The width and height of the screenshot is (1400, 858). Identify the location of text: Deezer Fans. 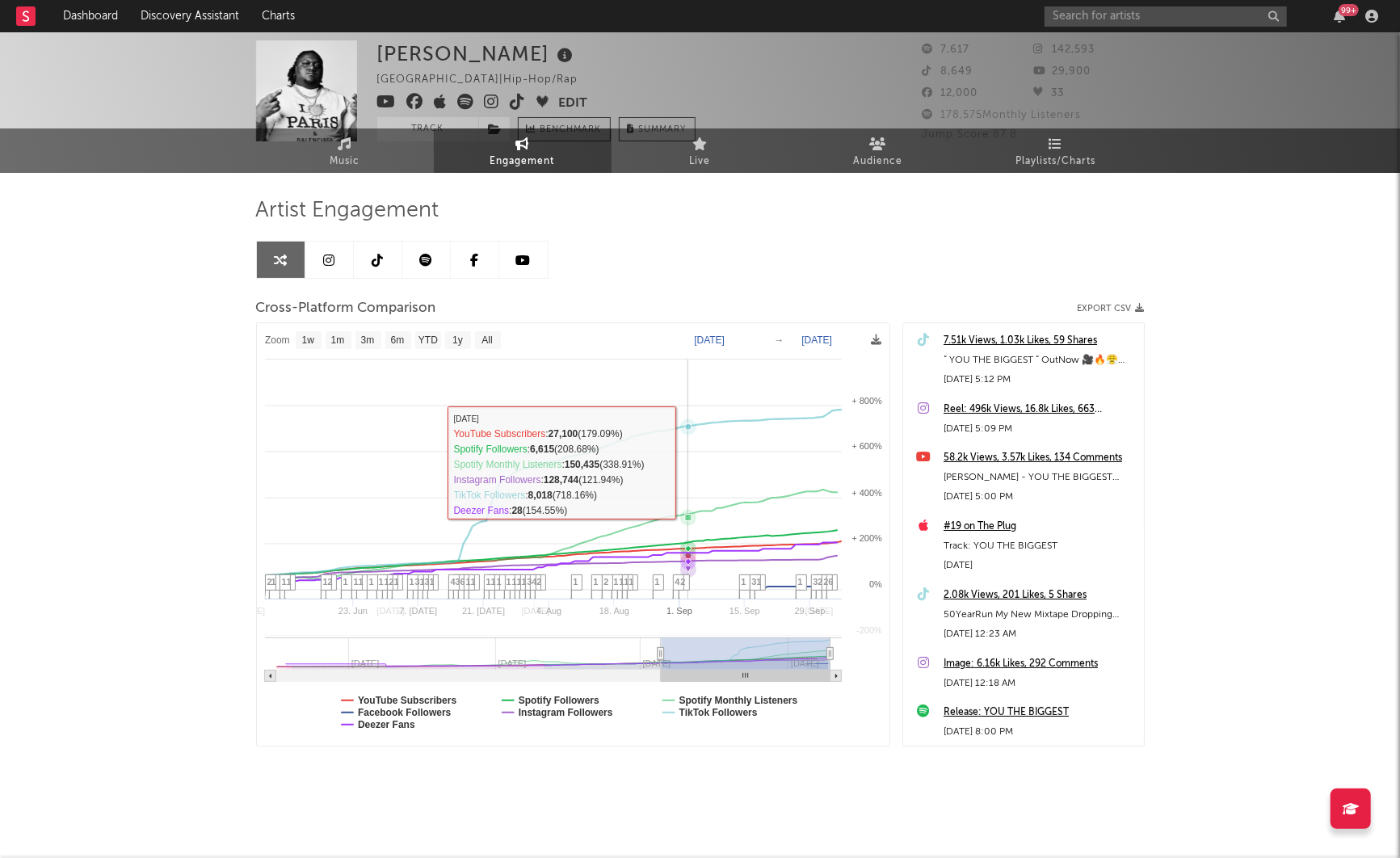
(386, 725).